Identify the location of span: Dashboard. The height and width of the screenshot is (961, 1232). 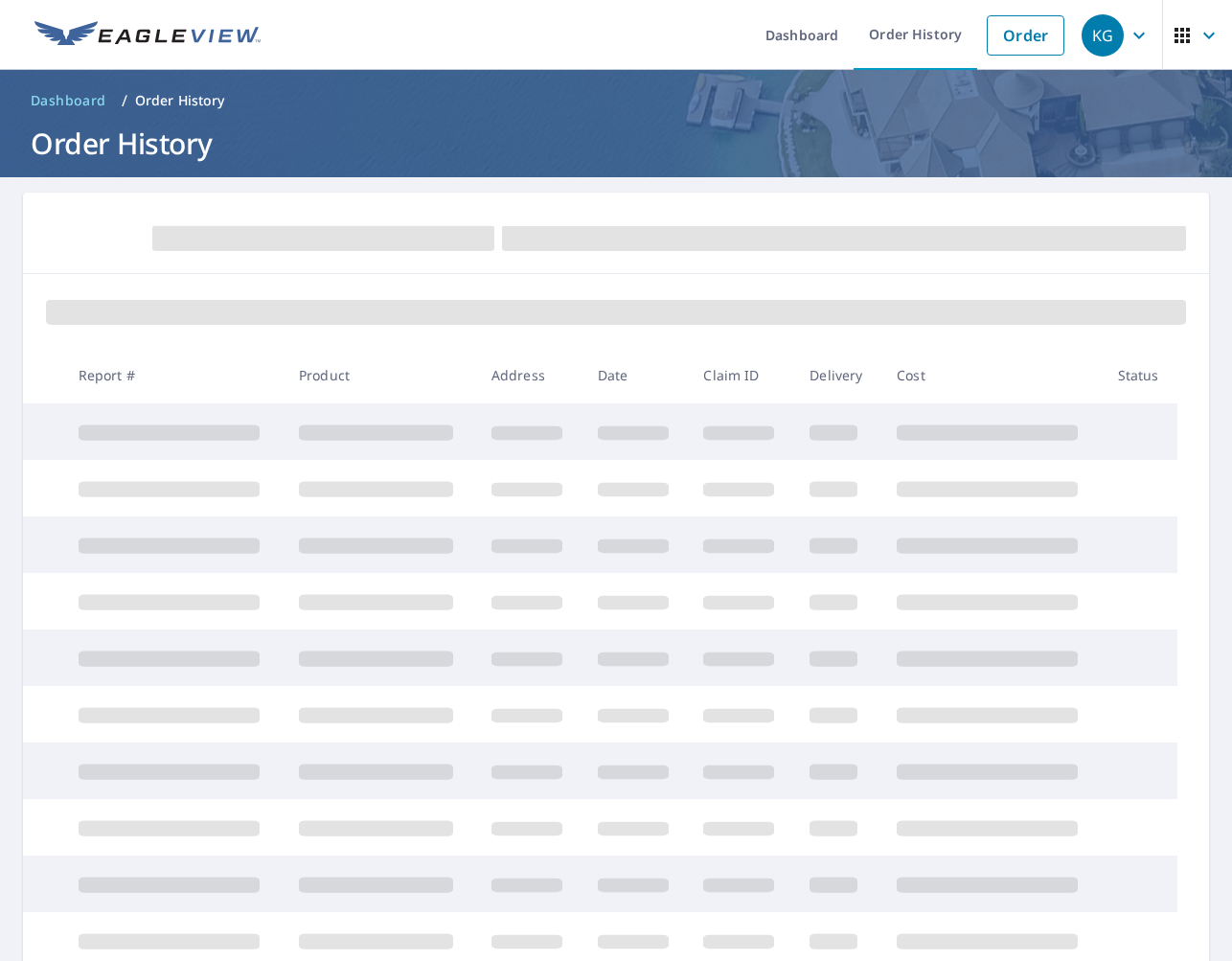
(68, 100).